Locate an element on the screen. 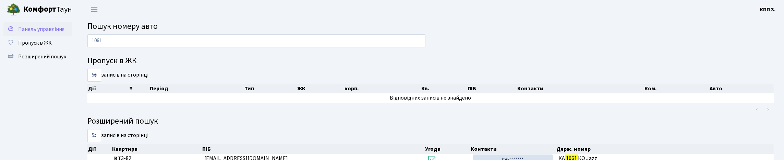 This screenshot has width=784, height=160. button: Переключити навігацію is located at coordinates (94, 9).